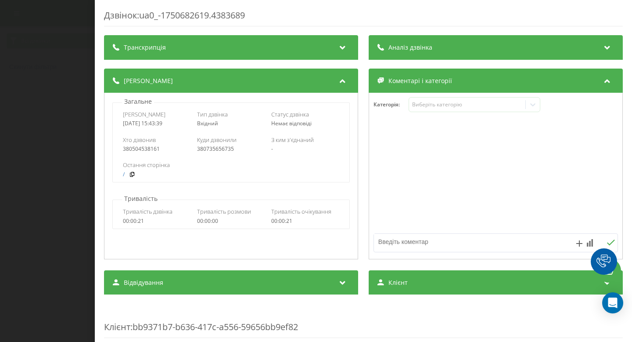  Describe the element at coordinates (364, 320) in the screenshot. I see `div: : bb9371b7-b636-417c-a556-59656bb9ef82` at that location.